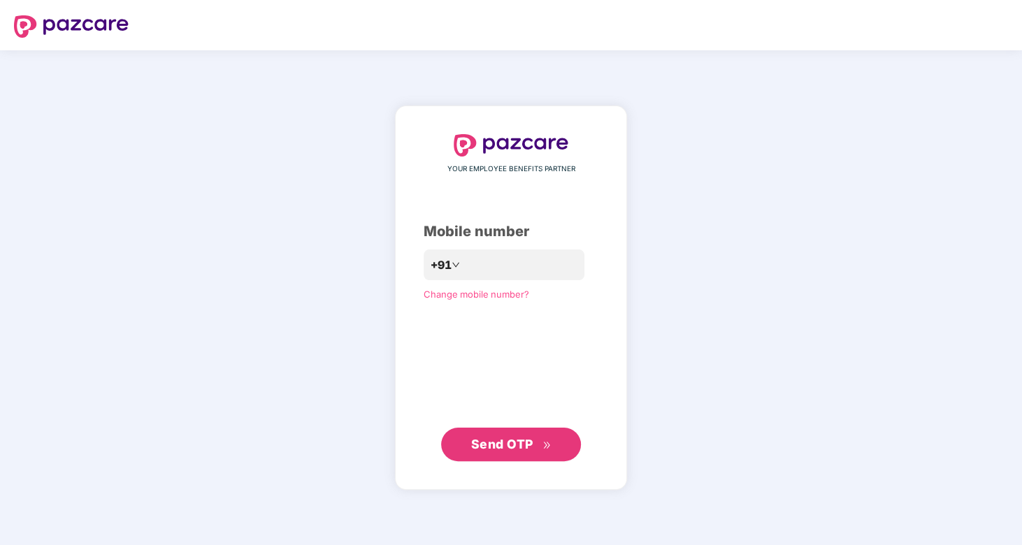 The width and height of the screenshot is (1022, 545). What do you see at coordinates (456, 265) in the screenshot?
I see `span: down` at bounding box center [456, 265].